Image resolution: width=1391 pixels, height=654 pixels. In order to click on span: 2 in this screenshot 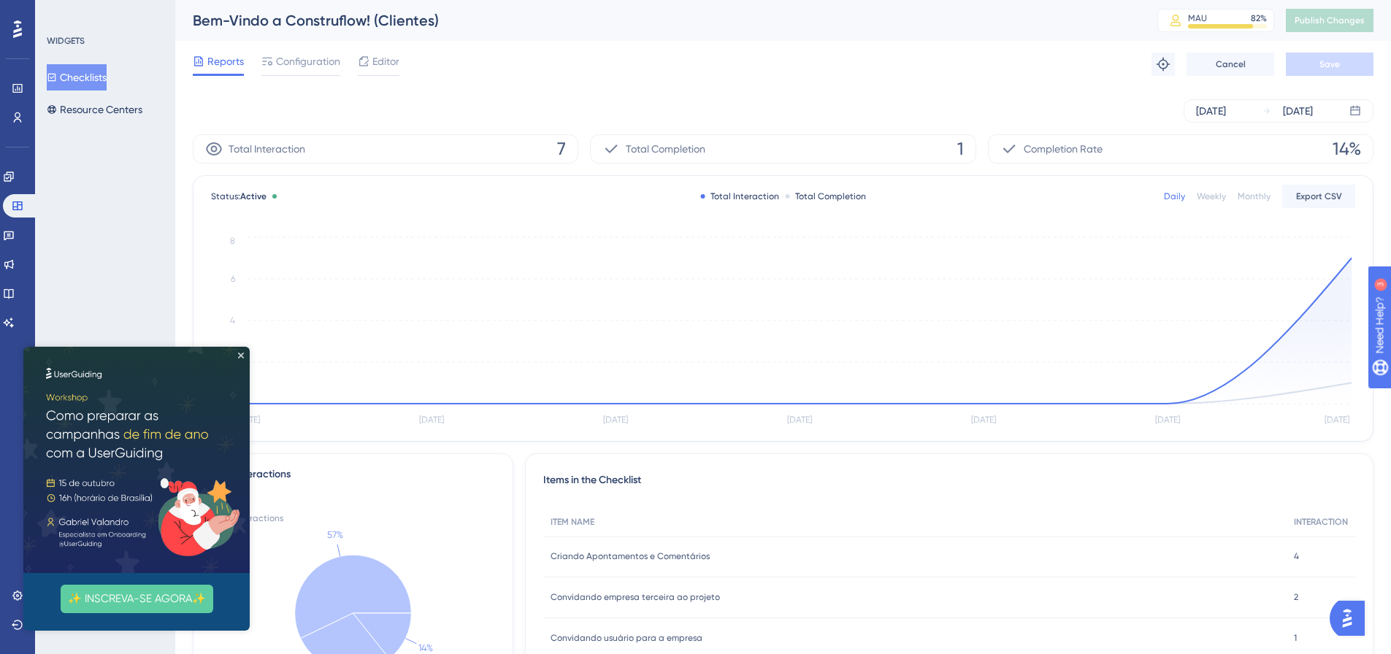, I will do `click(1296, 597)`.